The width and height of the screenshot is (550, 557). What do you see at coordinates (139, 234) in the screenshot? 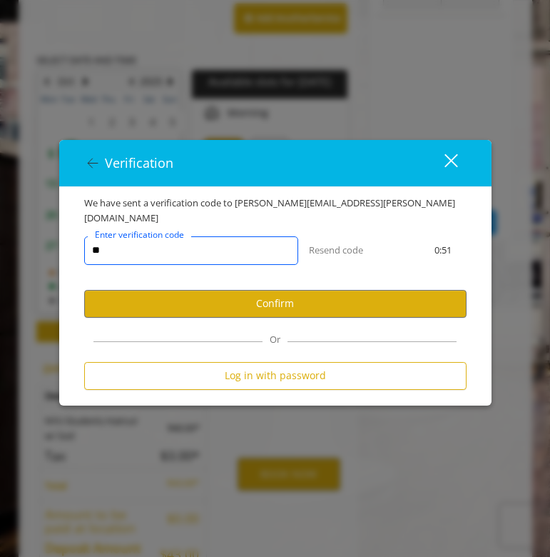
I see `label: Enter verification code` at bounding box center [139, 234].